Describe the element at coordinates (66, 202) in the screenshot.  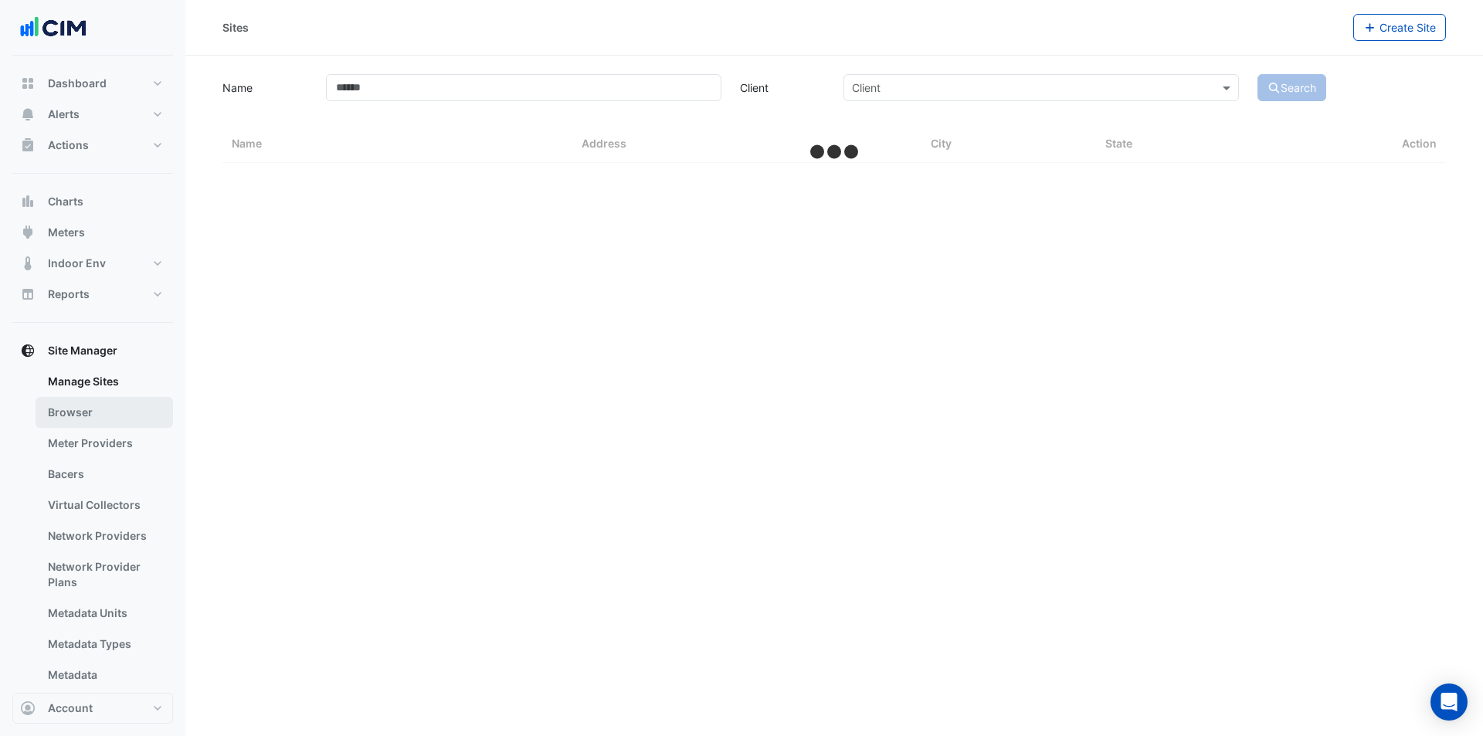
I see `span: Charts` at that location.